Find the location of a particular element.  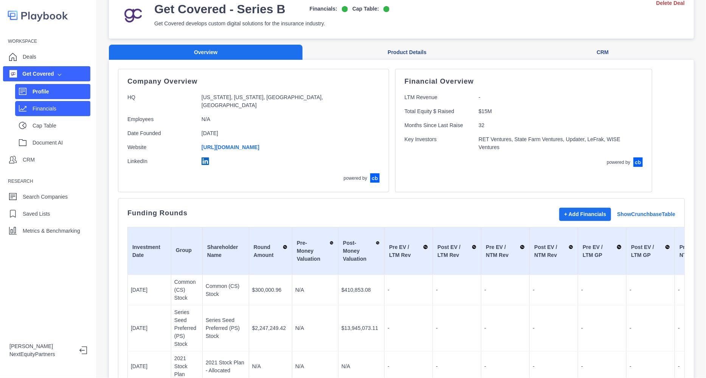

p: Months Since Last Raise is located at coordinates (438, 125).